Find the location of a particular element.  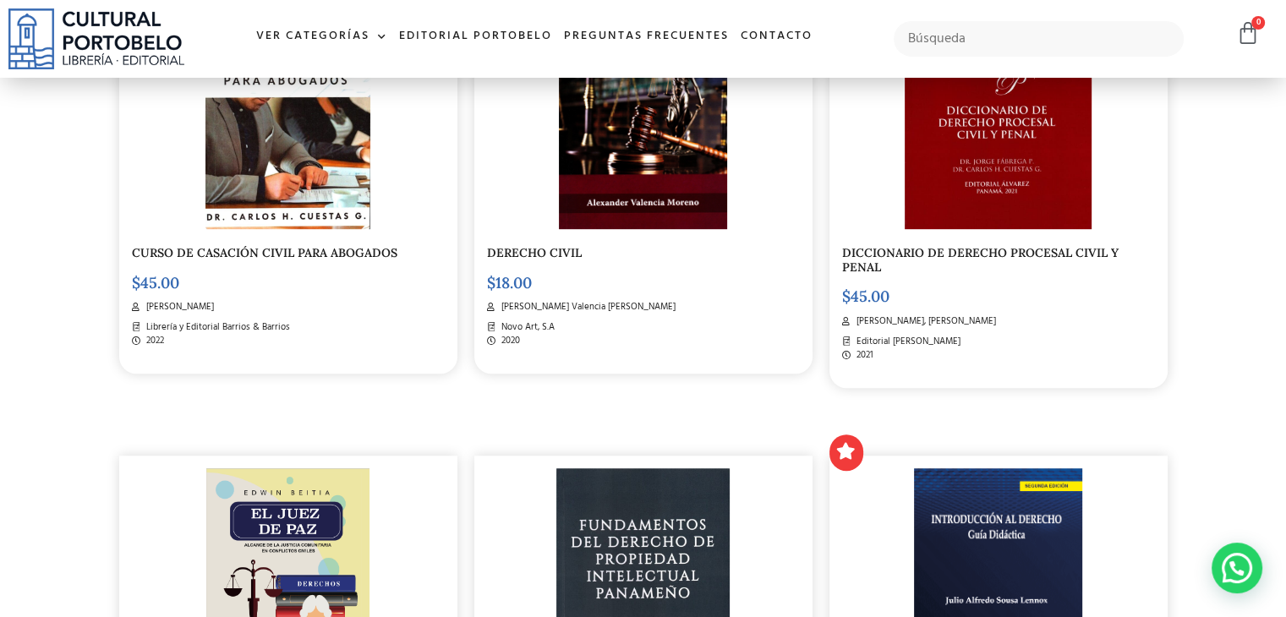

a: 0 is located at coordinates (1248, 33).